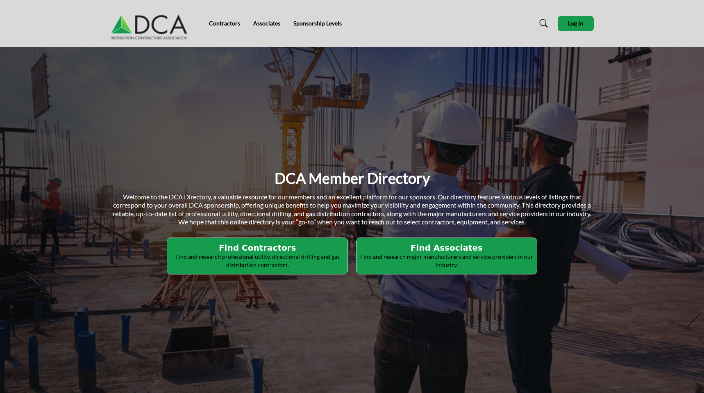 The width and height of the screenshot is (704, 393). Describe the element at coordinates (447, 256) in the screenshot. I see `button: Find Associates Find and research major manufacturers and service providers in our industry.` at that location.